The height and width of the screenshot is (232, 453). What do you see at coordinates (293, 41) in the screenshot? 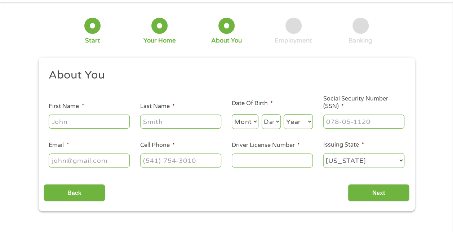
I see `div: Employment` at bounding box center [293, 41].